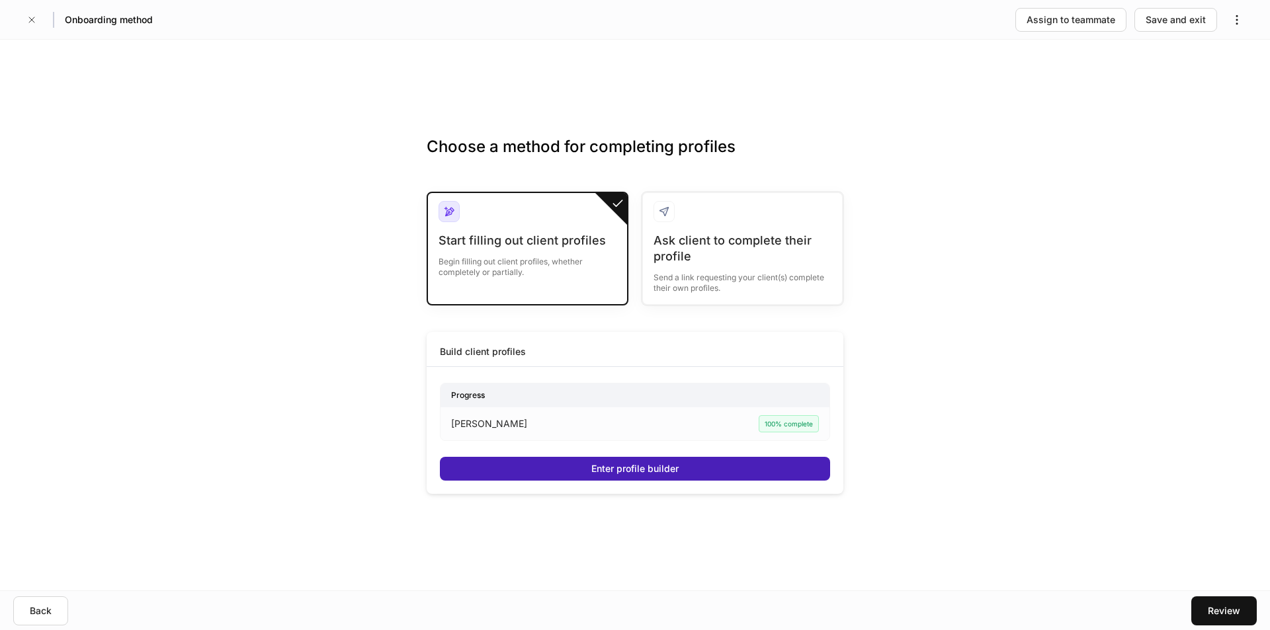  What do you see at coordinates (788, 424) in the screenshot?
I see `div: 100% complete` at bounding box center [788, 424].